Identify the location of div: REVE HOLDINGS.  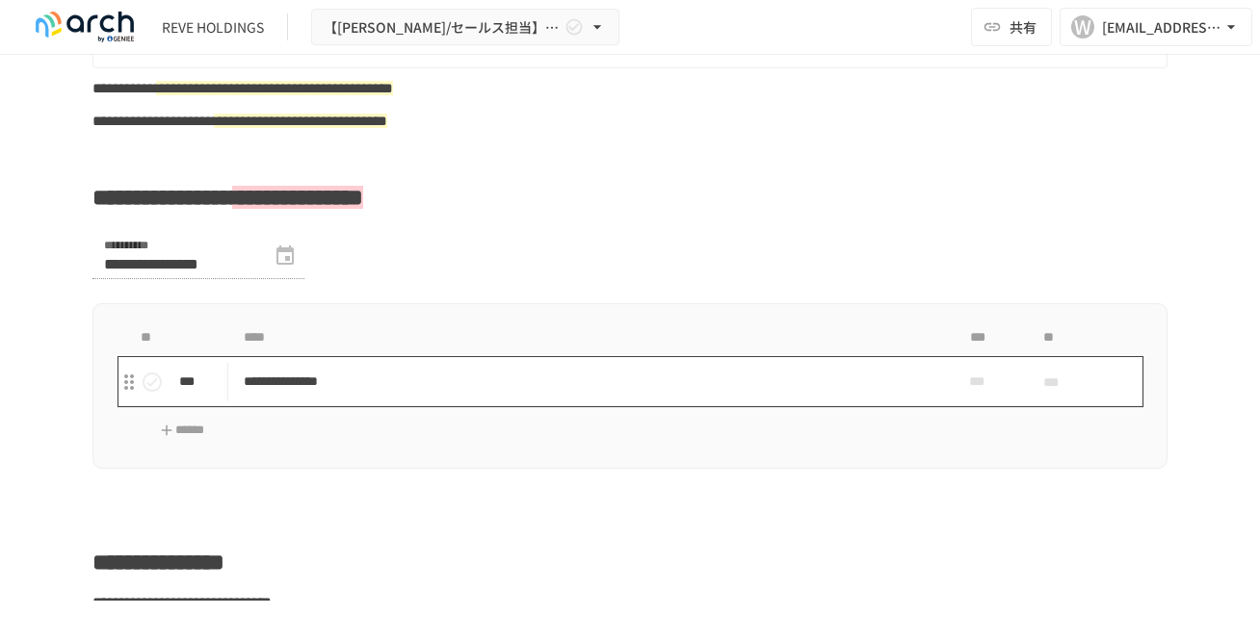
(213, 27).